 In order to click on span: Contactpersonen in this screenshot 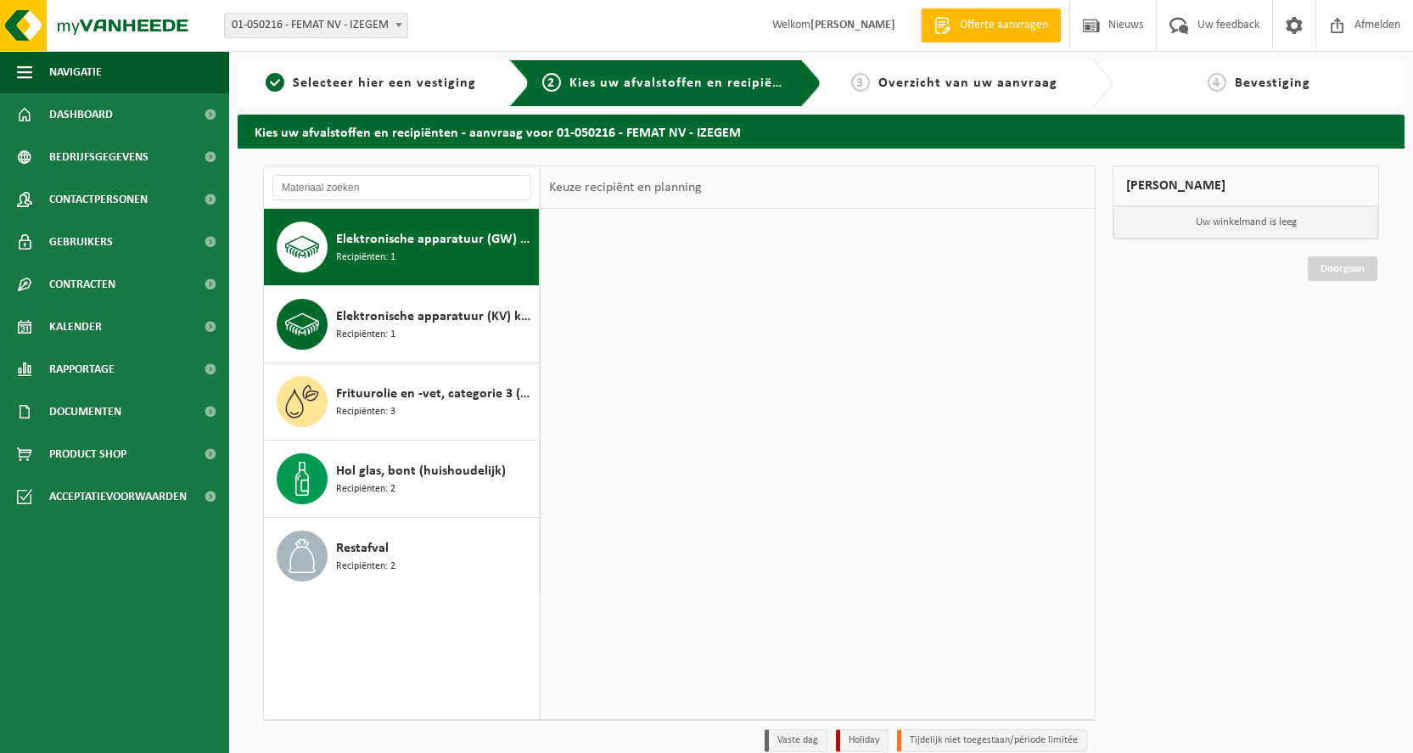, I will do `click(98, 199)`.